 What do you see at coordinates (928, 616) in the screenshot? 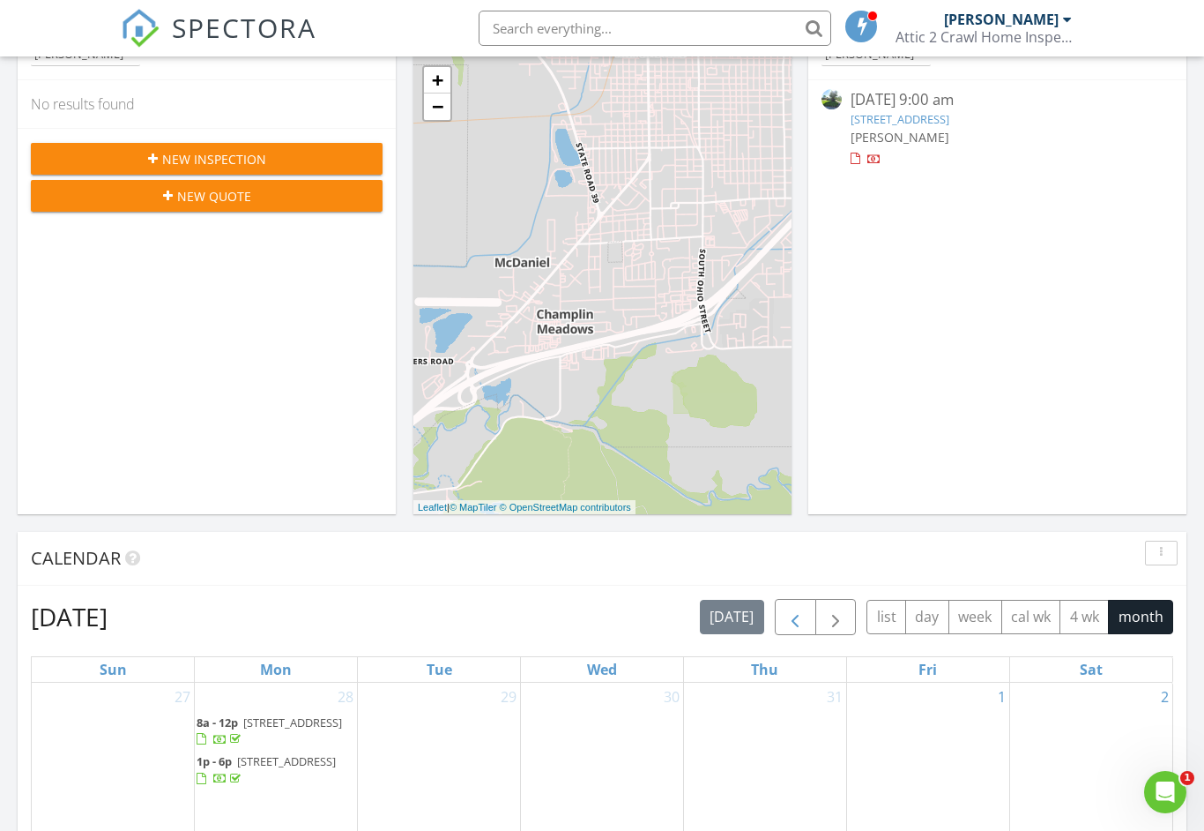
I see `button: day` at bounding box center [928, 616].